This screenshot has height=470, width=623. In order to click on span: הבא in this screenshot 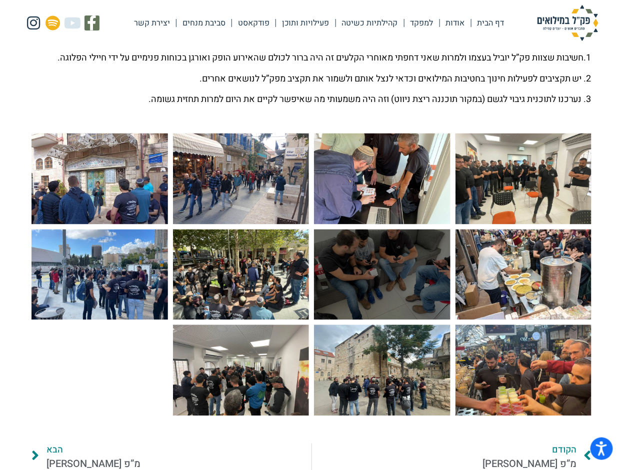, I will do `click(93, 450)`.